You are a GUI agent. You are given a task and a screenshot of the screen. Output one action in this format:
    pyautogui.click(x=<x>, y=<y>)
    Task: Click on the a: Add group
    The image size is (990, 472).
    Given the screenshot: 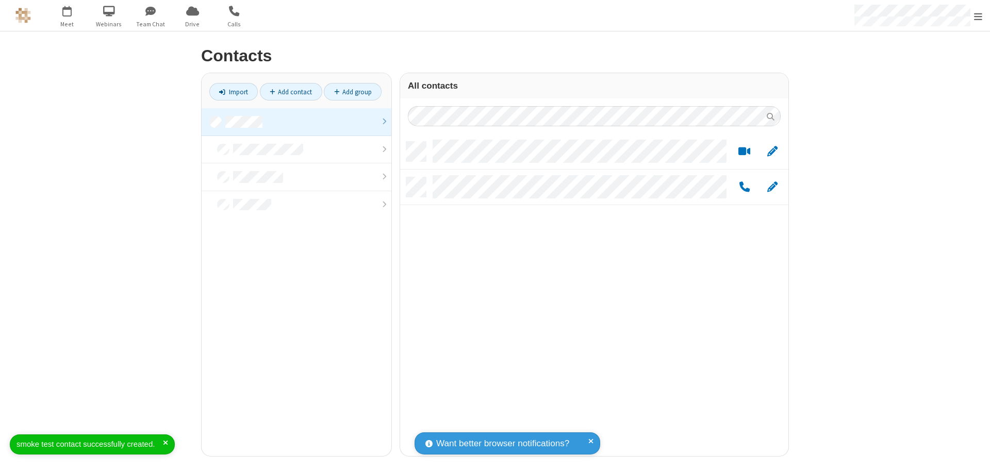 What is the action you would take?
    pyautogui.click(x=353, y=92)
    